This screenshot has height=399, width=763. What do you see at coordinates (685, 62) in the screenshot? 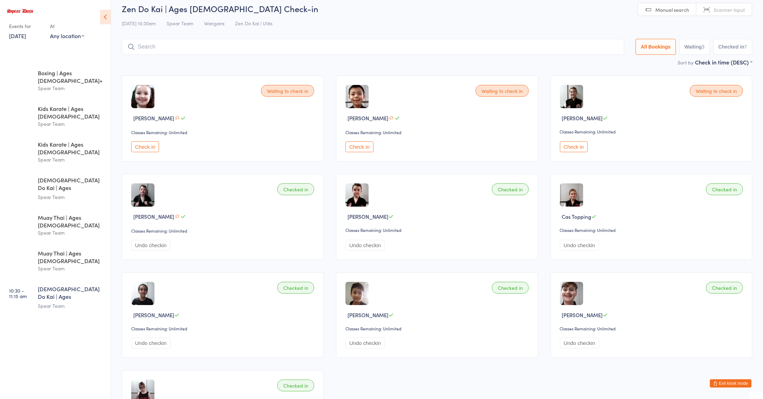
I see `label: Sort by` at bounding box center [685, 62].